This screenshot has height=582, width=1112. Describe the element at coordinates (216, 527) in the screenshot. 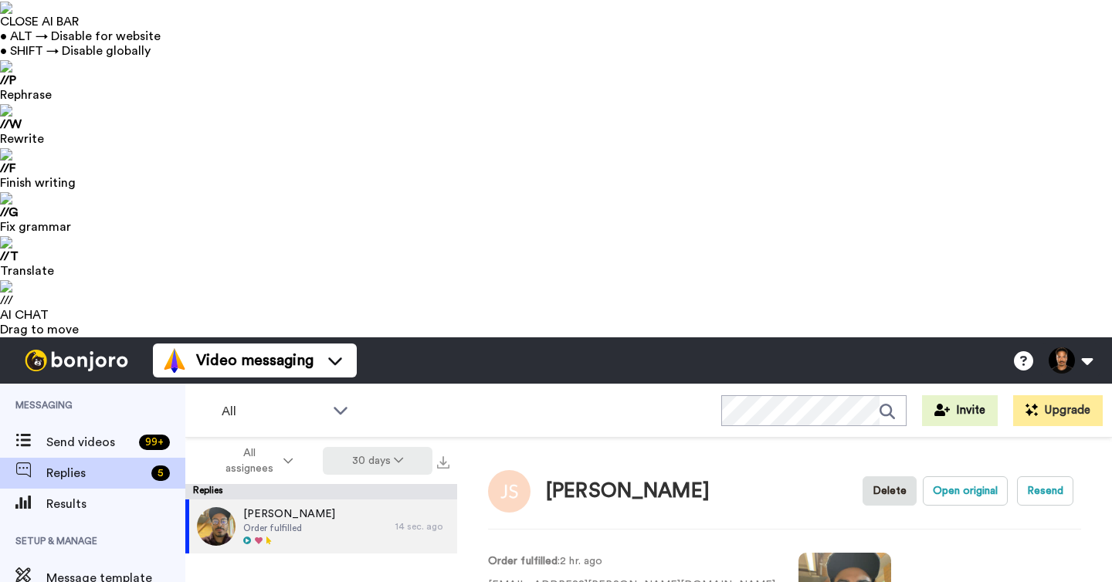

I see `img: 46a573b8-5e22-4612-b05c-153f702b708e-thumb.jpg` at that location.